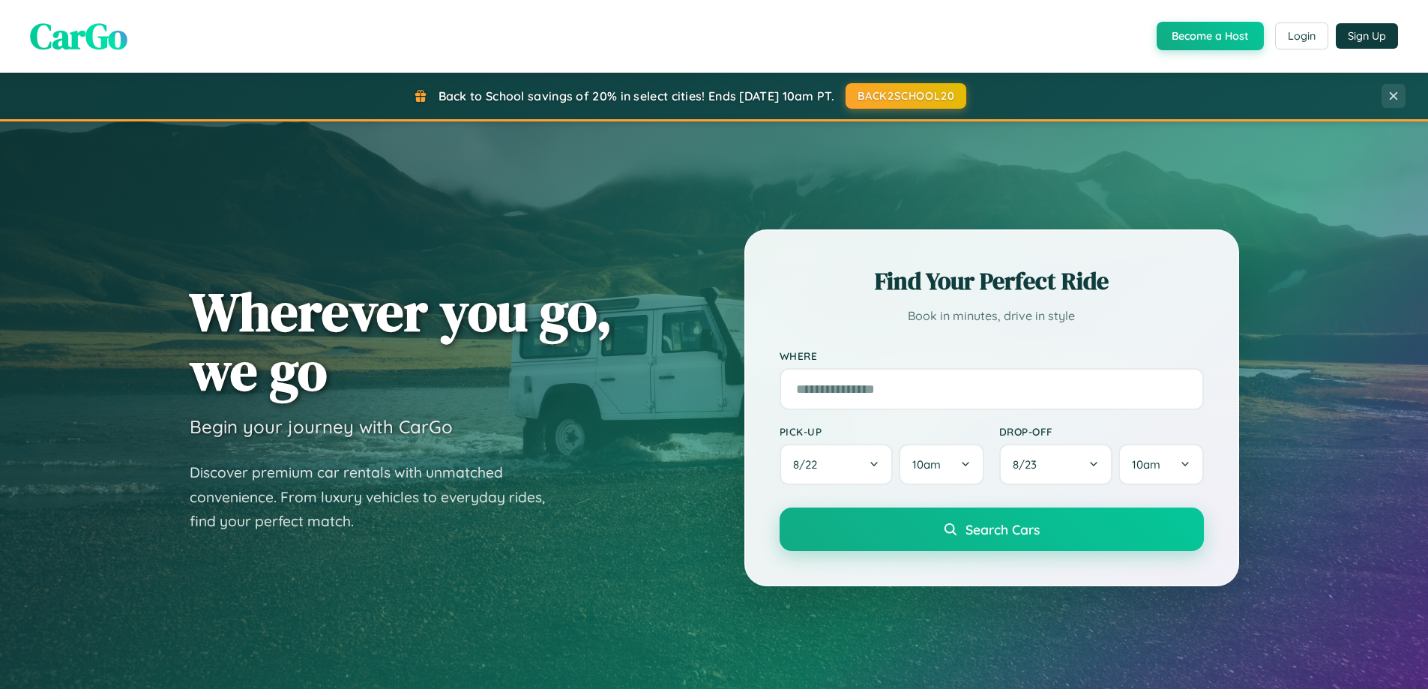 Image resolution: width=1428 pixels, height=689 pixels. I want to click on button: 8/23, so click(1056, 464).